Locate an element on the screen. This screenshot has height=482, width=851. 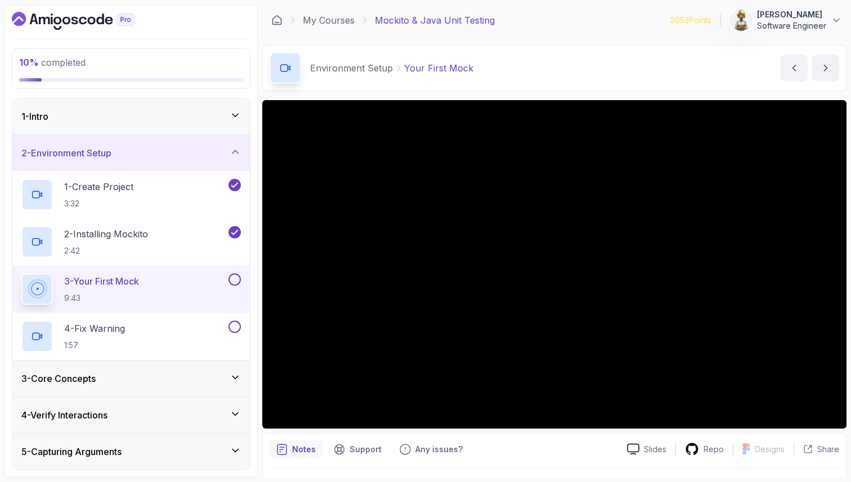
button: 1-Intro is located at coordinates (131, 117).